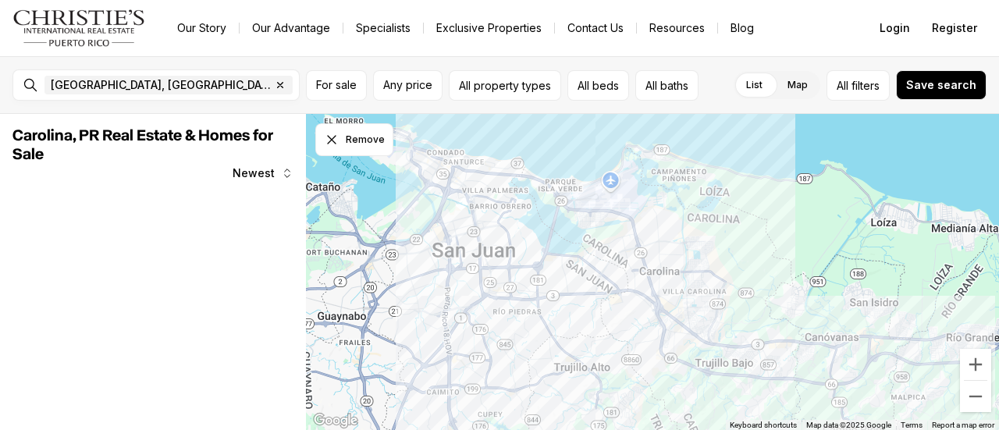 Image resolution: width=999 pixels, height=430 pixels. I want to click on span: Carolina, PR Real Estate & Homes for Sale, so click(143, 145).